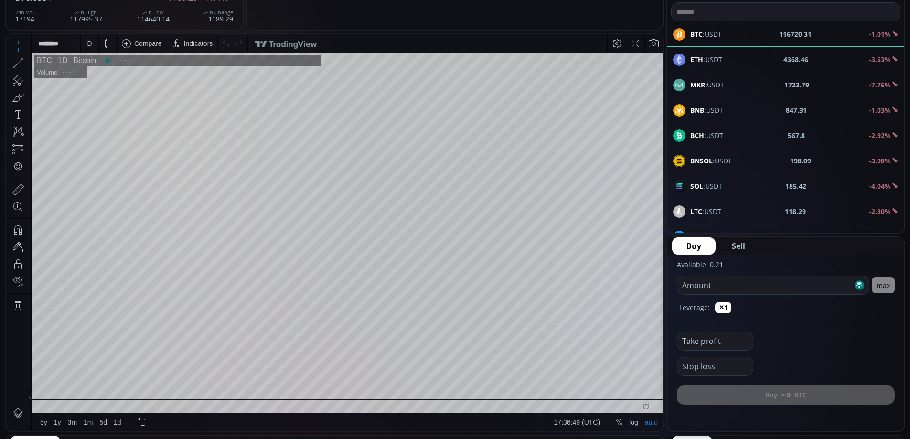 The image size is (910, 439). What do you see at coordinates (796, 135) in the screenshot?
I see `b: 567.8` at bounding box center [796, 135].